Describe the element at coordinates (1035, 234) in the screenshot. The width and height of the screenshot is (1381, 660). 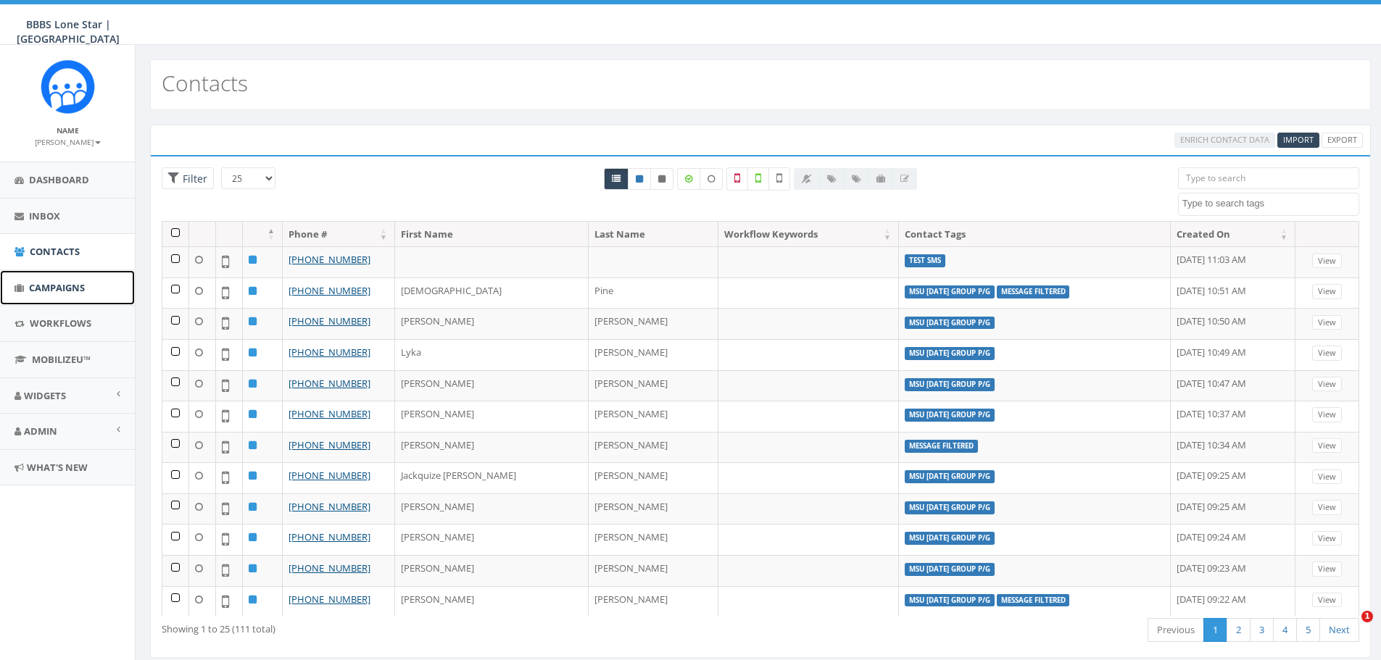
I see `th: Contact Tags` at that location.